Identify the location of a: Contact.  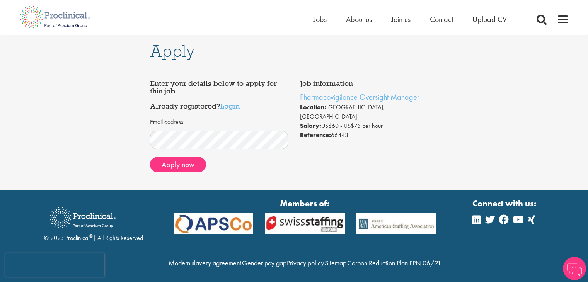
(441, 19).